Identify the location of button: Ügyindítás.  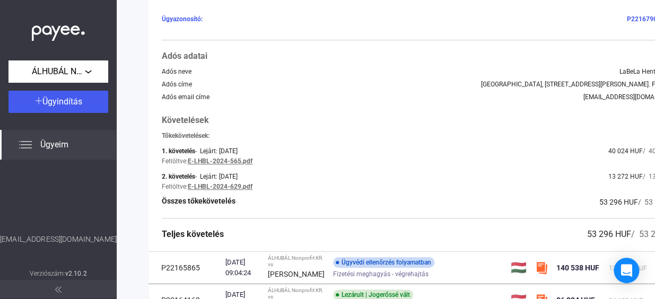
(58, 102).